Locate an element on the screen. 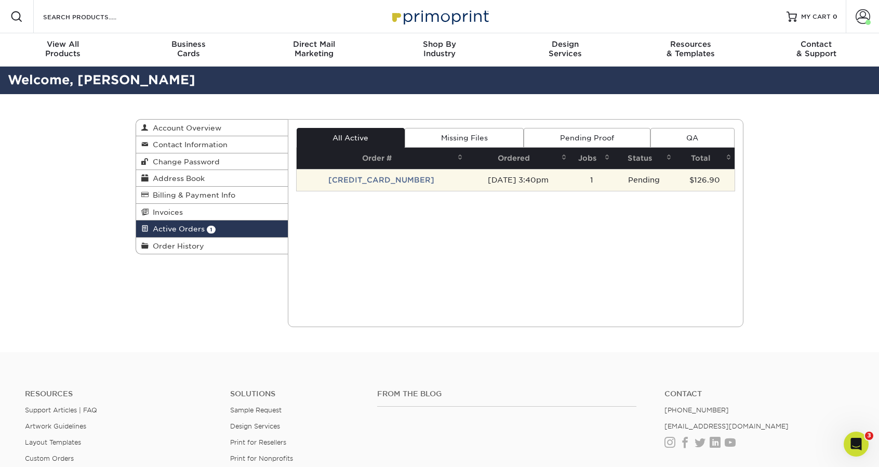  input: SEARCH PRODUCTS..... is located at coordinates (92, 17).